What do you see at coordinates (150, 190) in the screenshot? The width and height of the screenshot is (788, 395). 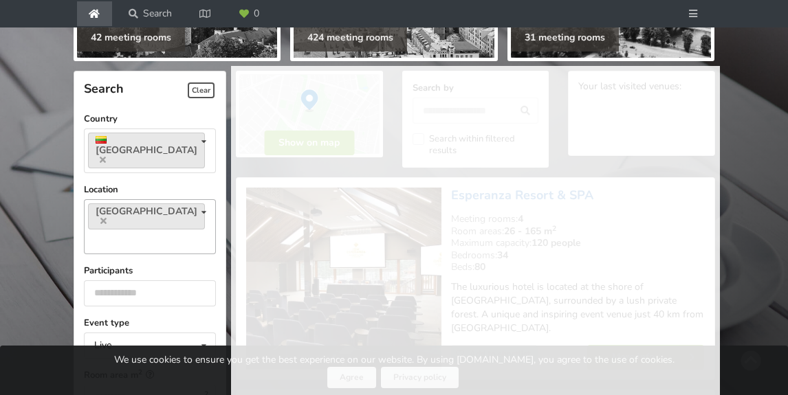 I see `label: Location` at bounding box center [150, 190].